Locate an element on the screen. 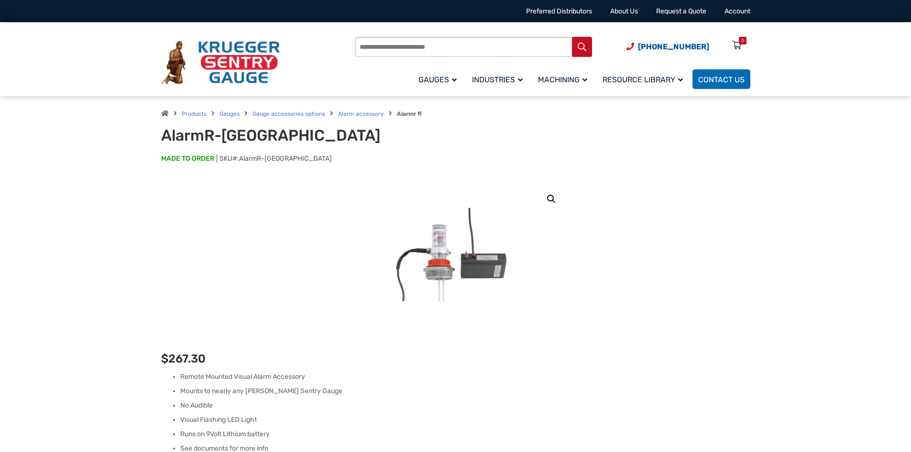 The width and height of the screenshot is (911, 452). a: Account is located at coordinates (738, 11).